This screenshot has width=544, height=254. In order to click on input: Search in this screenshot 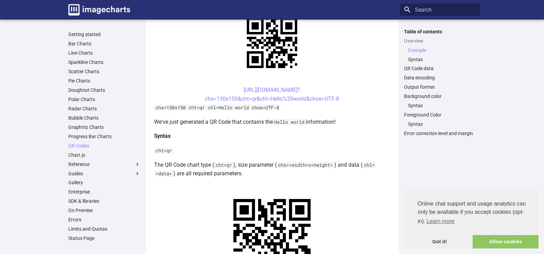, I will do `click(440, 10)`.